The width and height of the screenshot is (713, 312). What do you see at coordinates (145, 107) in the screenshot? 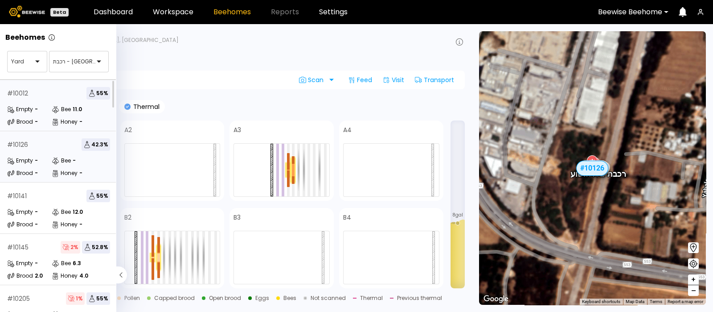
I see `p: Thermal` at bounding box center [145, 107].